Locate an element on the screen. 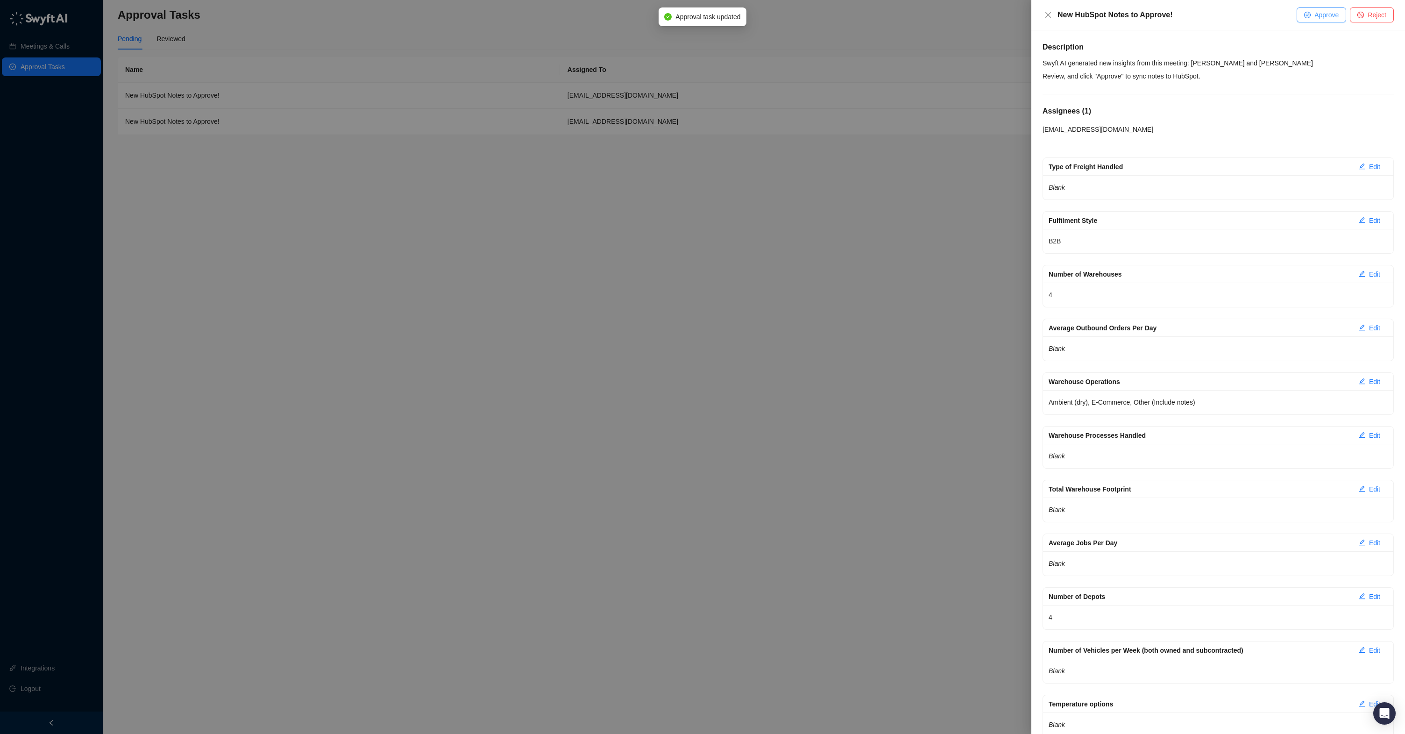 Image resolution: width=1405 pixels, height=734 pixels. span: close is located at coordinates (1048, 15).